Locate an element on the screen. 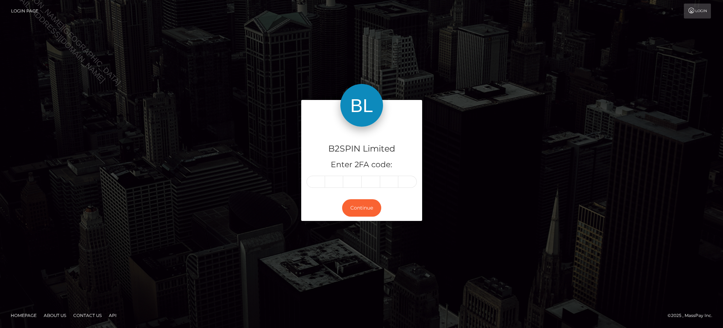  a: Login Page is located at coordinates (25, 11).